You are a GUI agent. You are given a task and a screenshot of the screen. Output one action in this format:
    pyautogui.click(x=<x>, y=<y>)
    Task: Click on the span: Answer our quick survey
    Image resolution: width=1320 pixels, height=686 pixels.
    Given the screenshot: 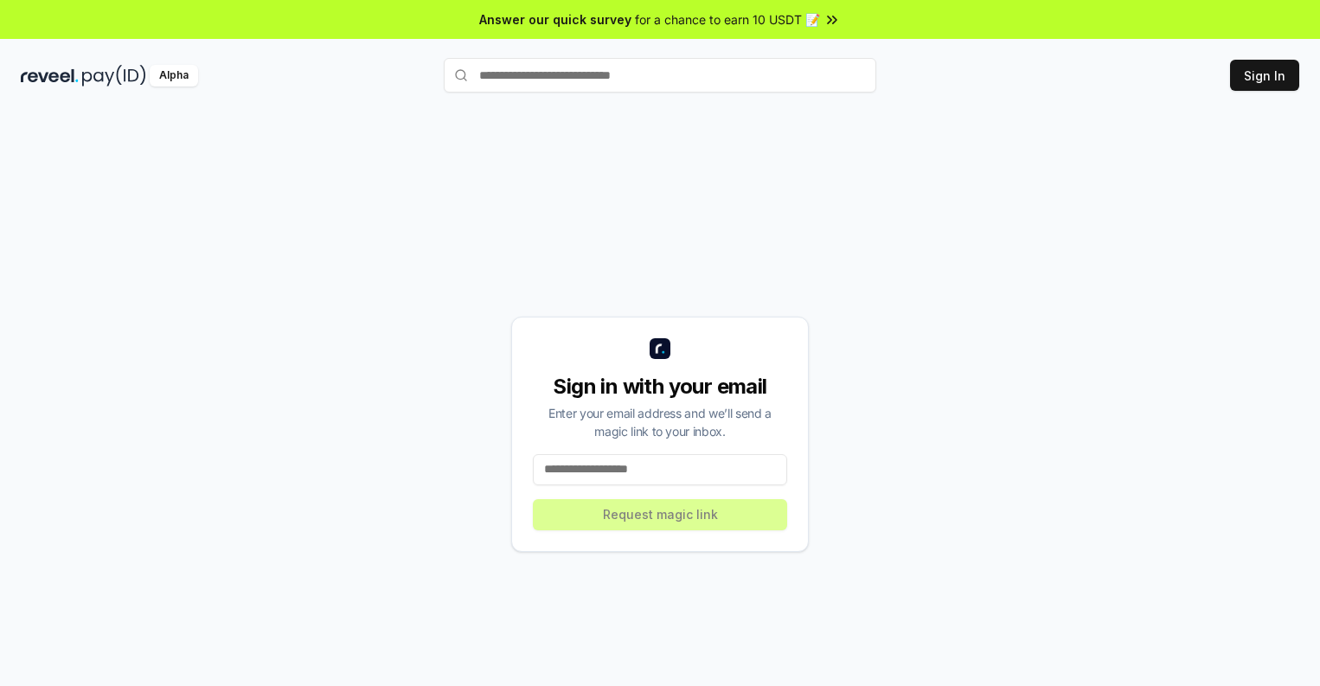 What is the action you would take?
    pyautogui.click(x=555, y=19)
    